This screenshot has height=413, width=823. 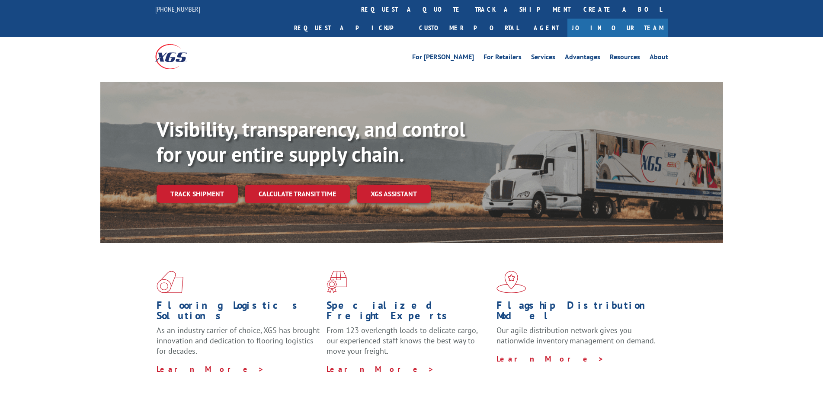 What do you see at coordinates (394, 194) in the screenshot?
I see `a: XGS ASSISTANT` at bounding box center [394, 194].